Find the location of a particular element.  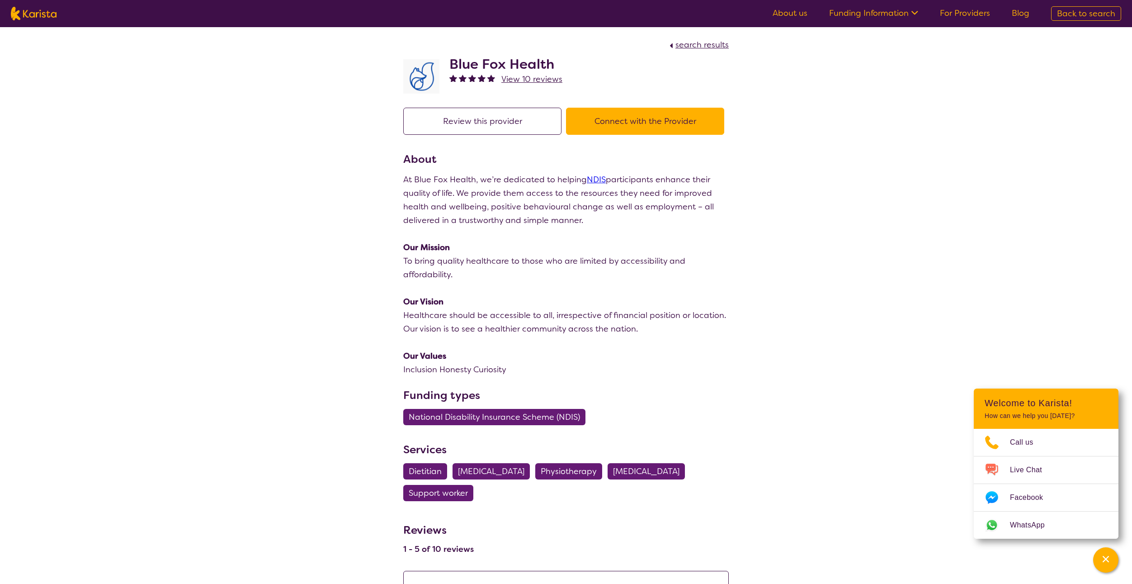

a: search results is located at coordinates (698, 45).